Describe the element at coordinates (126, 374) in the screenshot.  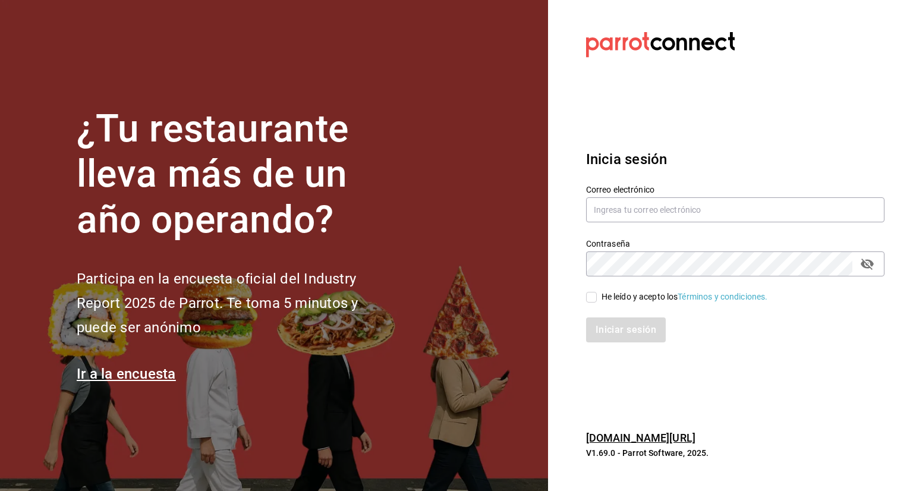
I see `a: Ir a la encuesta` at that location.